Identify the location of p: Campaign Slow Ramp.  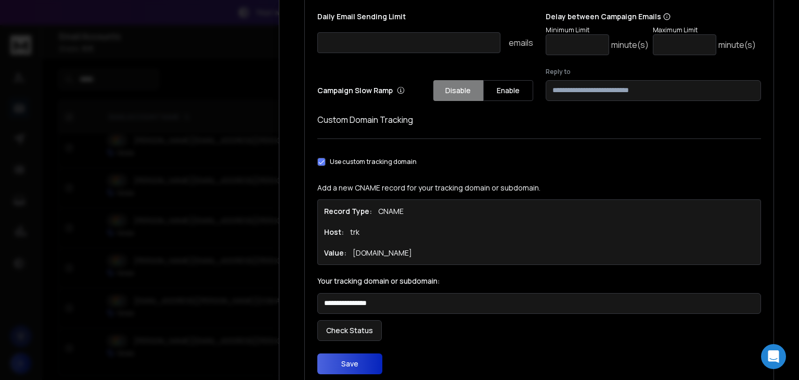
(361, 91).